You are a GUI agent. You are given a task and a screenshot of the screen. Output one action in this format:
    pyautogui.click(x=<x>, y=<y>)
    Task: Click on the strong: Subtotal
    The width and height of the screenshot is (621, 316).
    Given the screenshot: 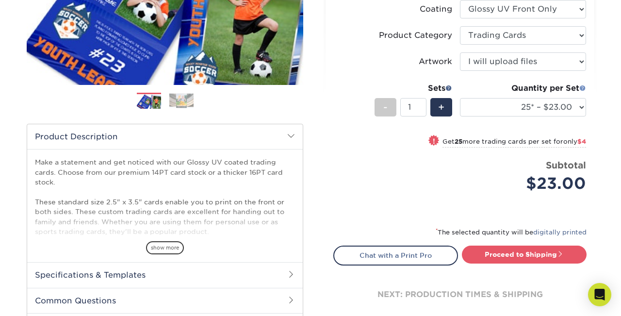 What is the action you would take?
    pyautogui.click(x=565, y=165)
    